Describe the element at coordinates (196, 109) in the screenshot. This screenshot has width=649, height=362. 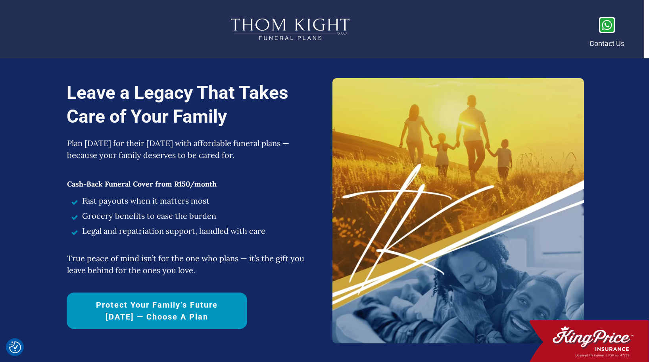
I see `h1: Leave a Legacy That Takes Care of Your Family` at that location.